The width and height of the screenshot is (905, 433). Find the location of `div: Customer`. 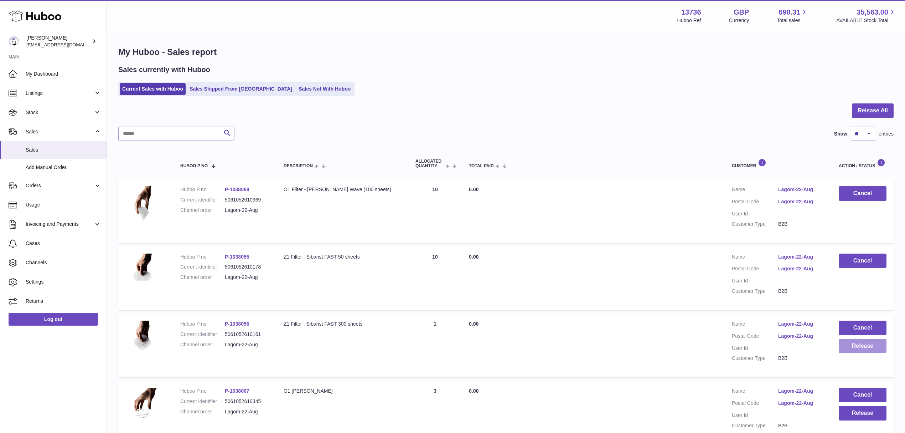

div: Customer is located at coordinates (778, 163).